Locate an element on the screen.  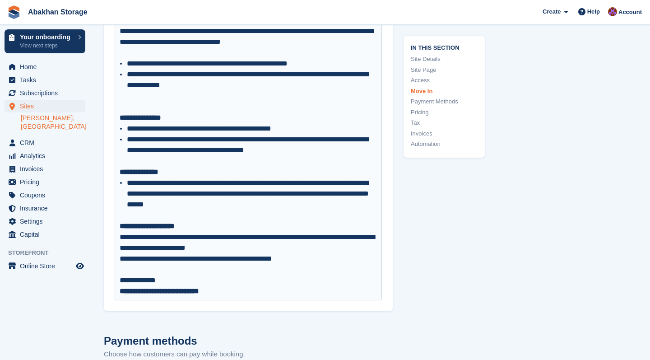
h2: Payment methods is located at coordinates (248, 341).